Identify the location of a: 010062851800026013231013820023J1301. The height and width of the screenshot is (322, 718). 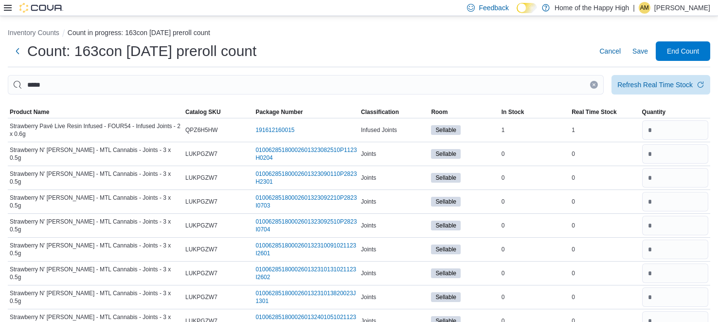
(306, 297).